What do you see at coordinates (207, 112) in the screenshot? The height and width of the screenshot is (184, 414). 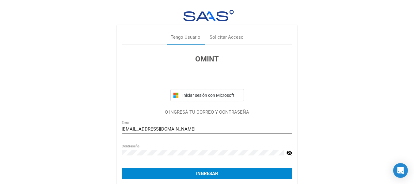 I see `p: O INGRESÁ TU CORREO Y CONTRASEÑA` at bounding box center [207, 112].